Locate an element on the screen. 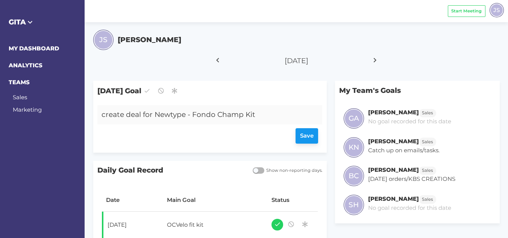 The image size is (508, 238). div: Date is located at coordinates (132, 200).